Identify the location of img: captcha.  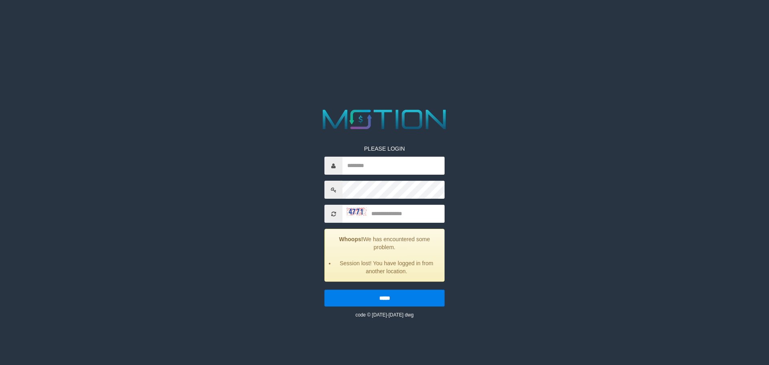
(357, 212).